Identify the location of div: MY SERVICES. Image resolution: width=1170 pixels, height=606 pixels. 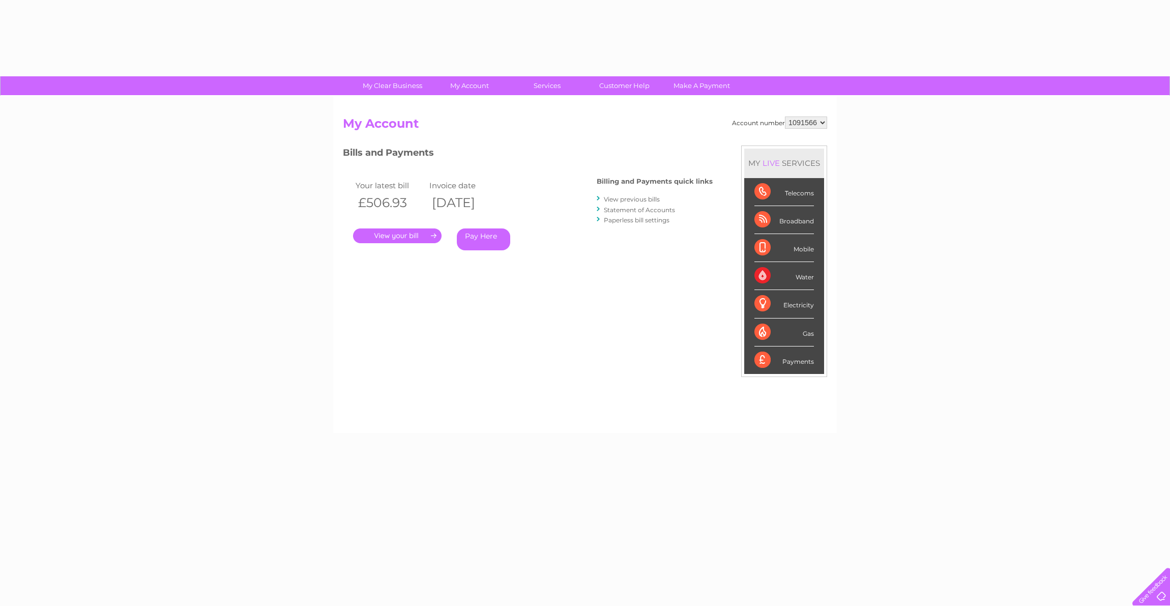
(784, 163).